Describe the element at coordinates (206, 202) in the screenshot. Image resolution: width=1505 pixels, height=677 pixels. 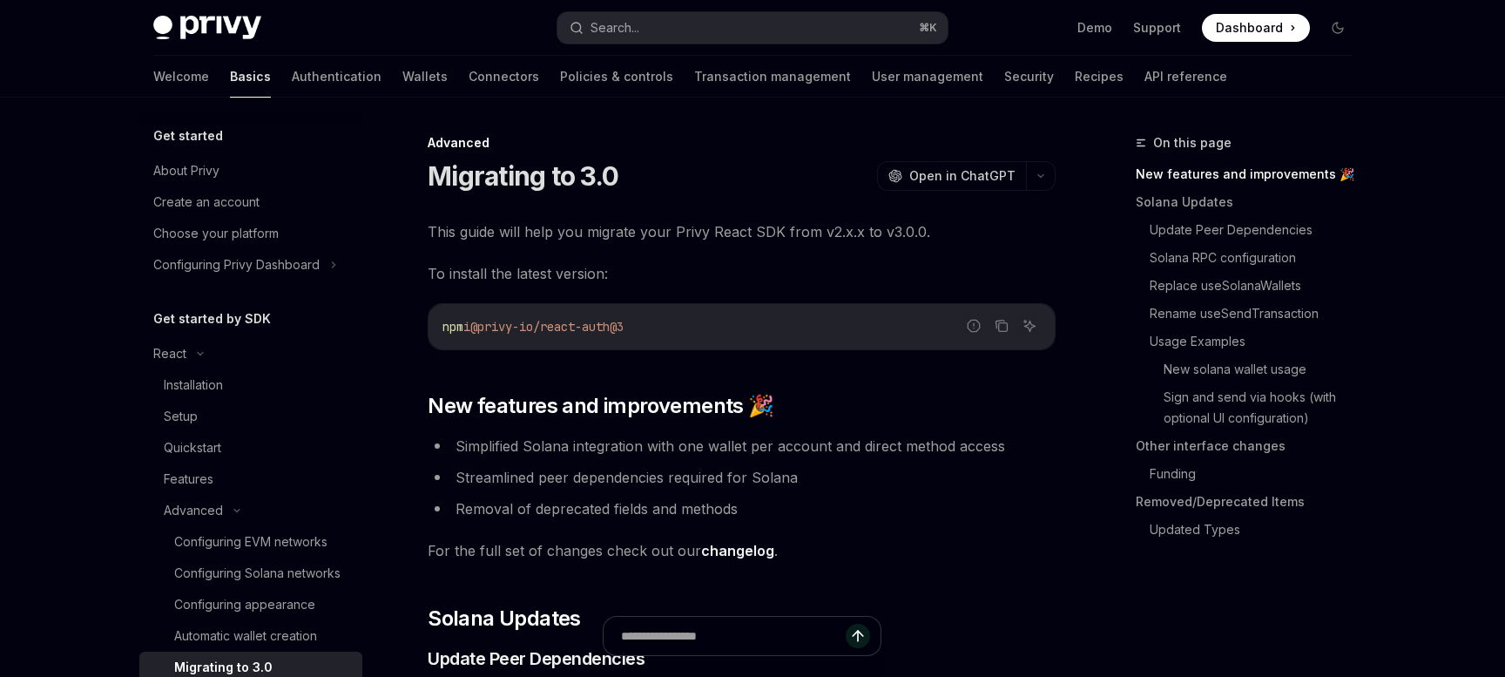
I see `div: Create an account` at that location.